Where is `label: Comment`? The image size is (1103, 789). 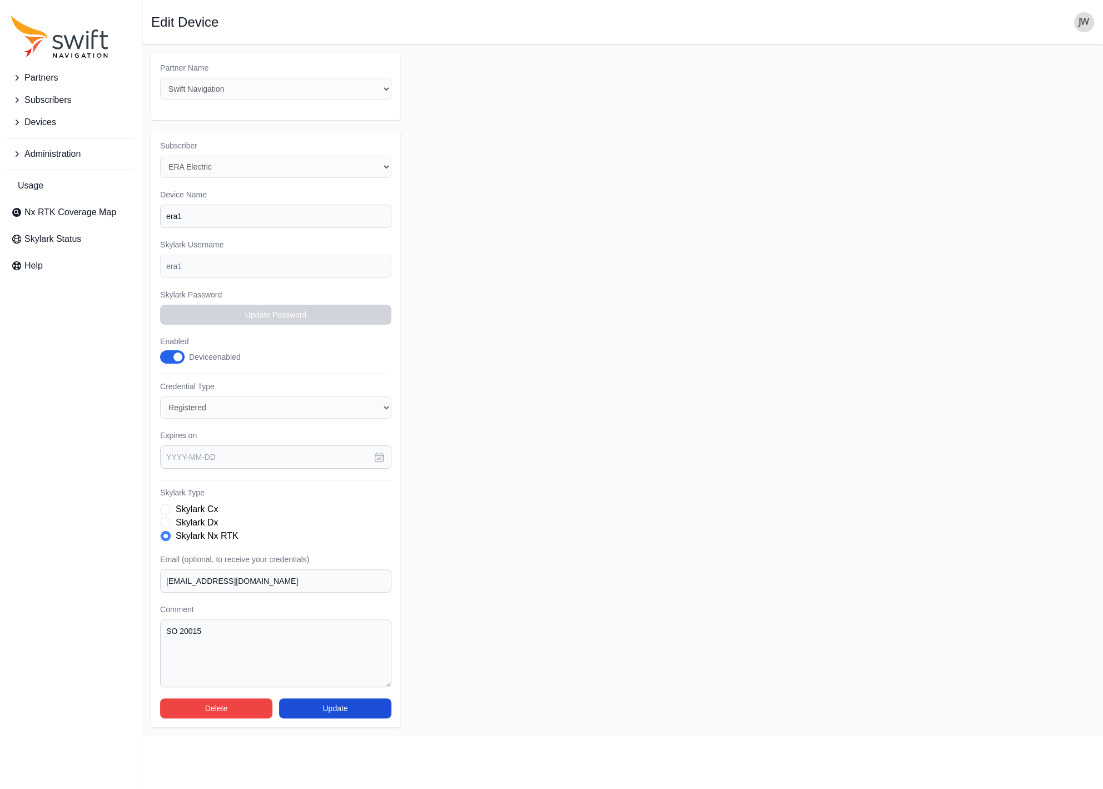 label: Comment is located at coordinates (276, 609).